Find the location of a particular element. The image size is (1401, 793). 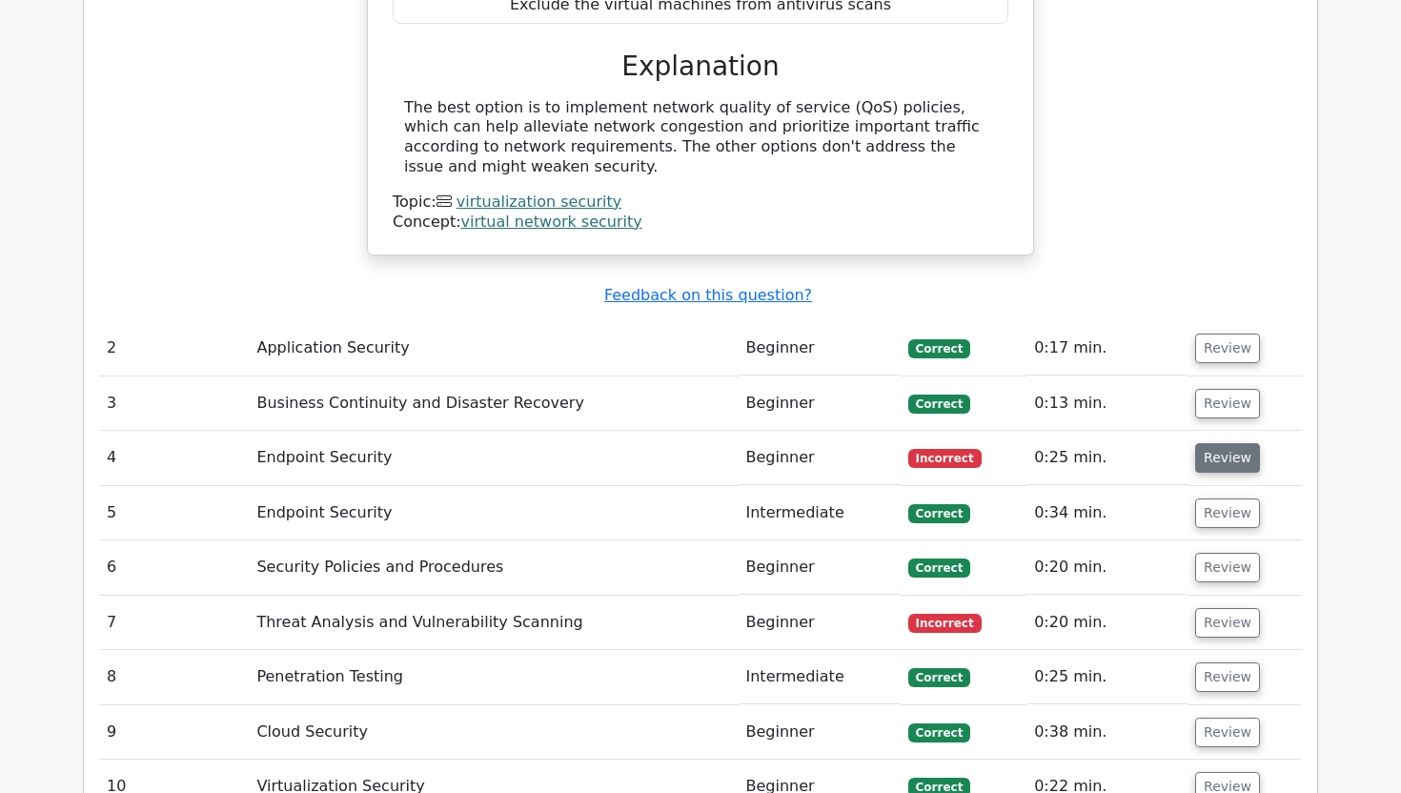

h3: Explanation is located at coordinates (700, 67).